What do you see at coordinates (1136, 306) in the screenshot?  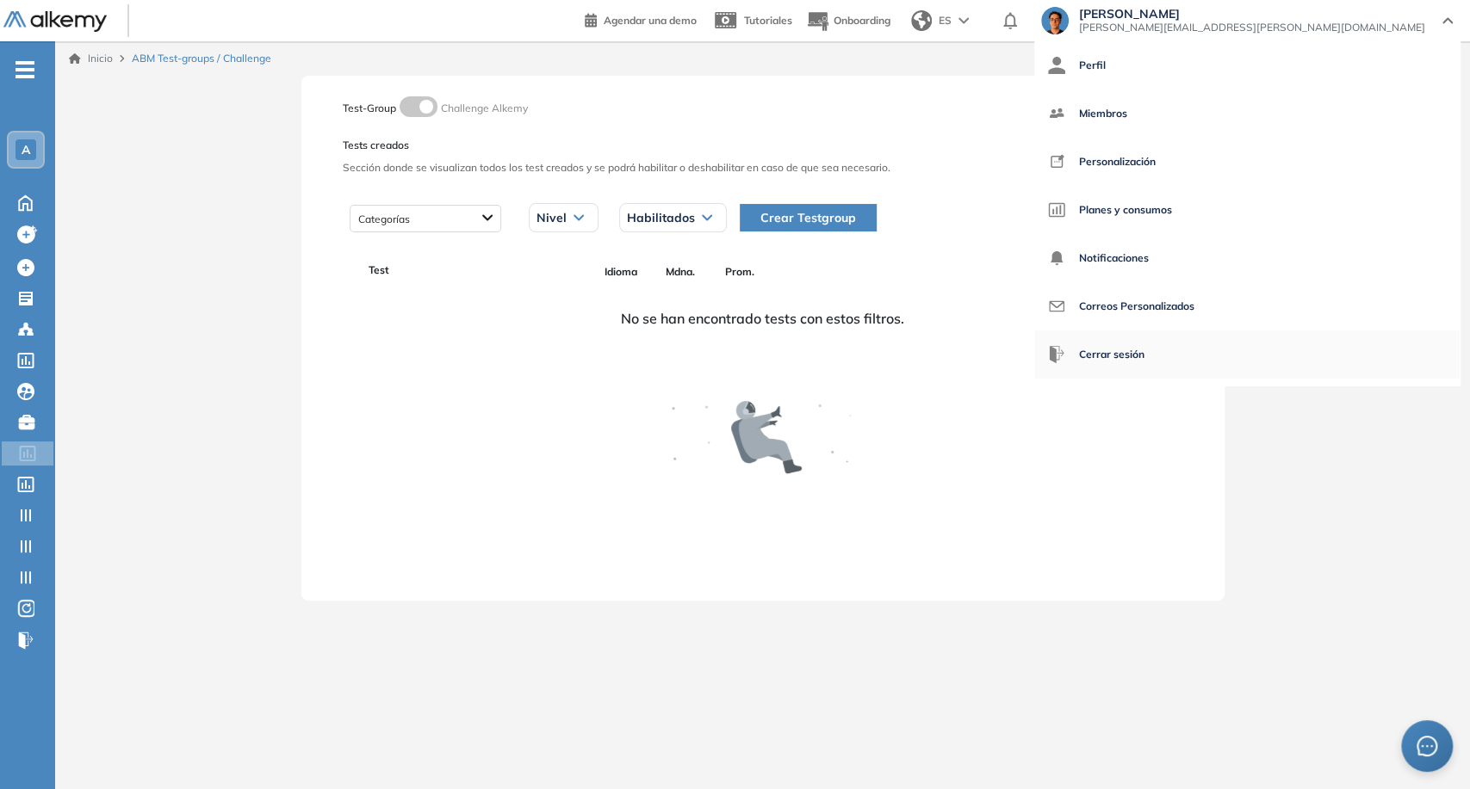 I see `span: Correos Personalizados` at bounding box center [1136, 306].